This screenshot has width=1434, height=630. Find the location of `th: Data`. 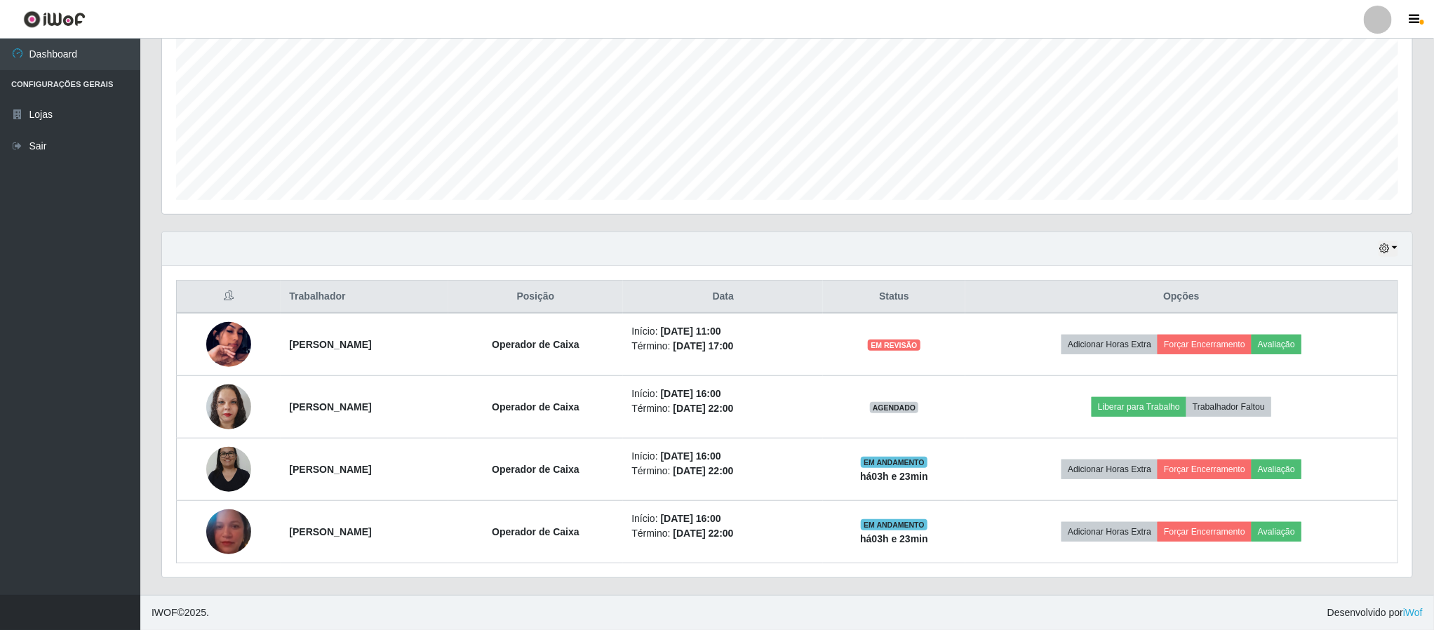

th: Data is located at coordinates (723, 297).